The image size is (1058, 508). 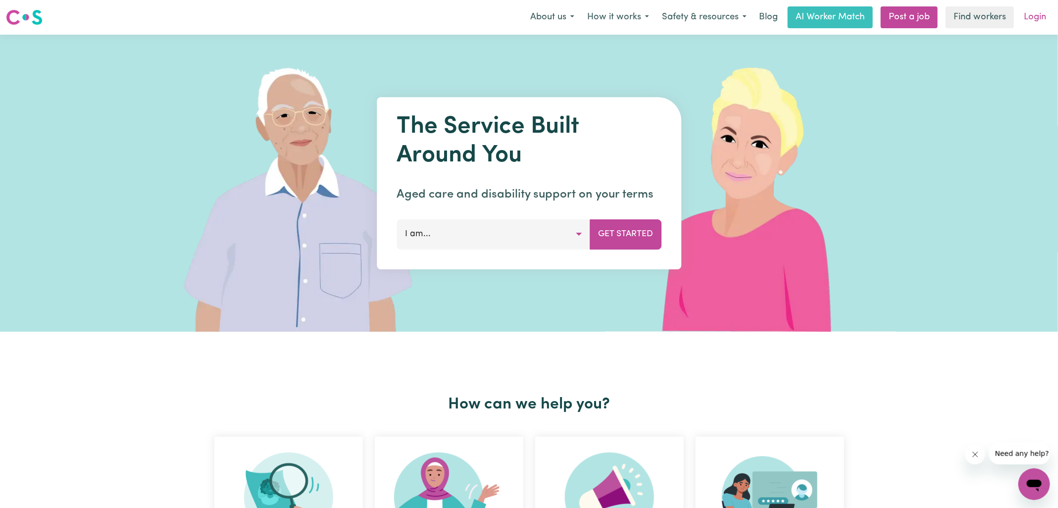 What do you see at coordinates (704, 17) in the screenshot?
I see `button: Safety & resources` at bounding box center [704, 17].